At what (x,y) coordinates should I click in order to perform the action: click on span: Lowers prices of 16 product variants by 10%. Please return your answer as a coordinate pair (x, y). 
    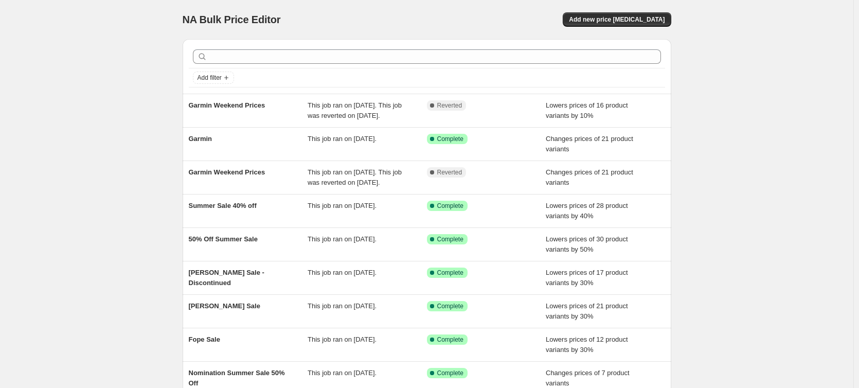
    Looking at the image, I should click on (587, 110).